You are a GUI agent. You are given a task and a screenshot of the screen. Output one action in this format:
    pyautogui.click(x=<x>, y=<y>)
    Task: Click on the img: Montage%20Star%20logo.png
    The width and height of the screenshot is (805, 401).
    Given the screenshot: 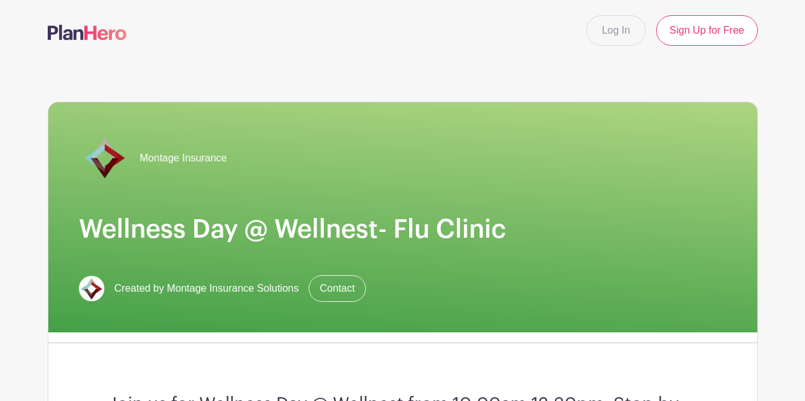 What is the action you would take?
    pyautogui.click(x=92, y=289)
    